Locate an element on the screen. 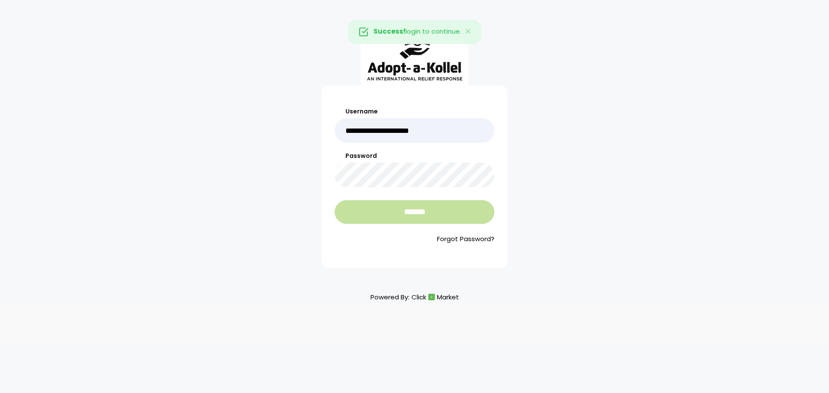  img: aak_logo_sm.jpeg is located at coordinates (414, 54).